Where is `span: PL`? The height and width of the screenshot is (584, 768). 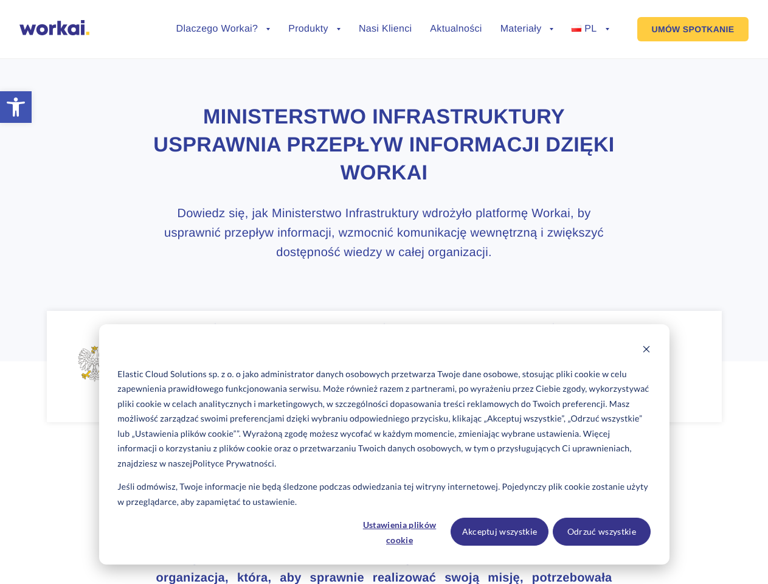
span: PL is located at coordinates (590, 29).